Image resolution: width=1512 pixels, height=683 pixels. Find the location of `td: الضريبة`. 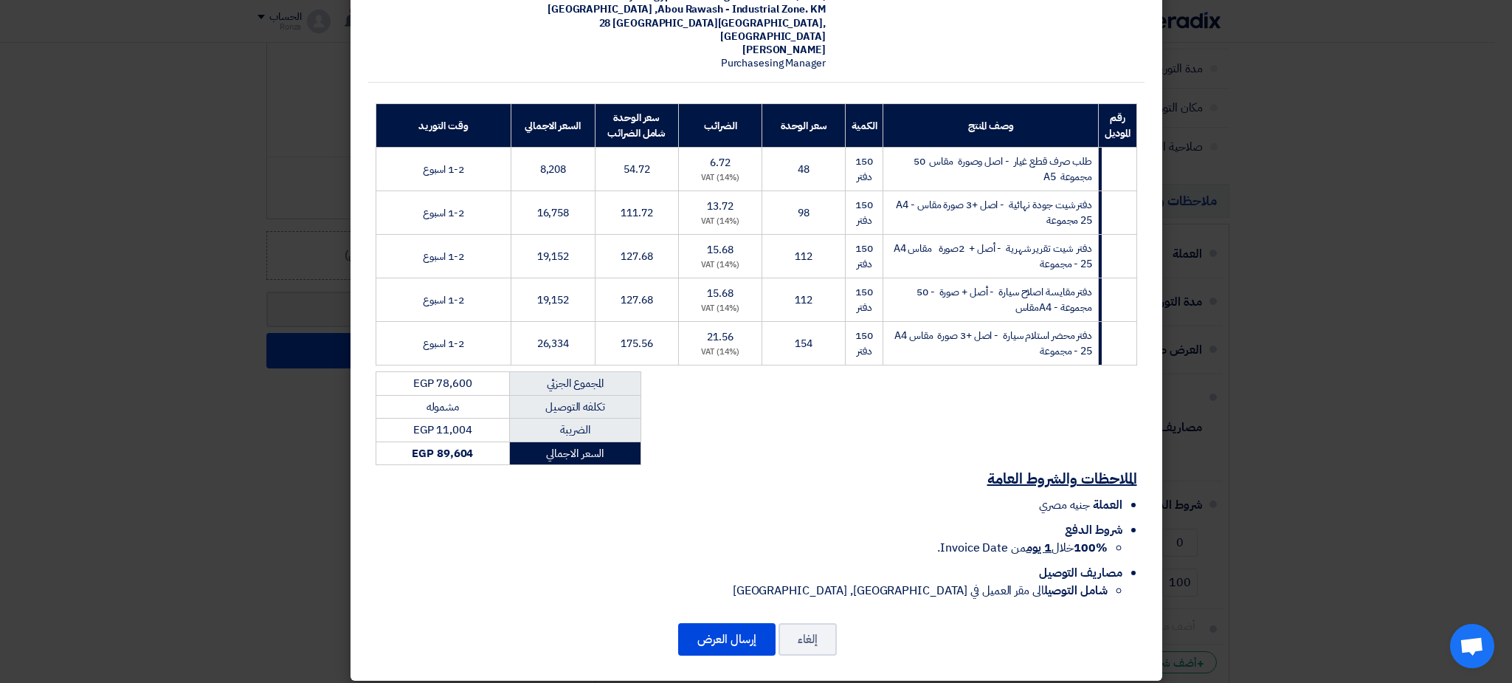

td: الضريبة is located at coordinates (575, 430).